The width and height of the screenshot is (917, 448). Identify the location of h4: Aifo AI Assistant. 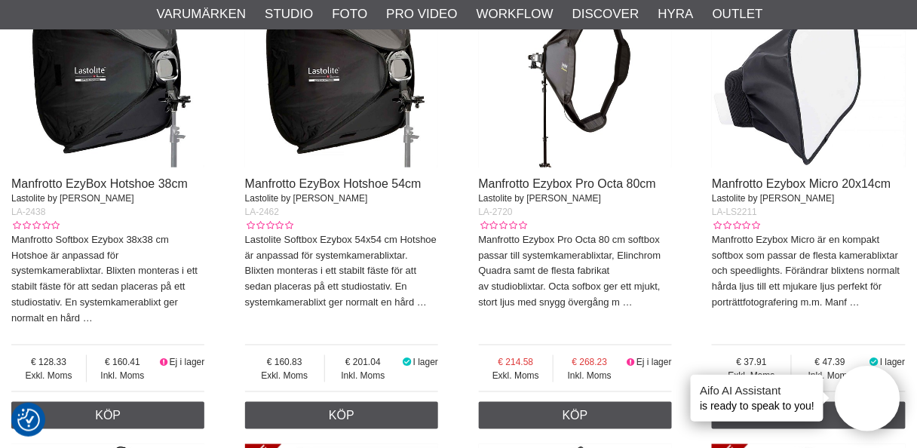
(757, 390).